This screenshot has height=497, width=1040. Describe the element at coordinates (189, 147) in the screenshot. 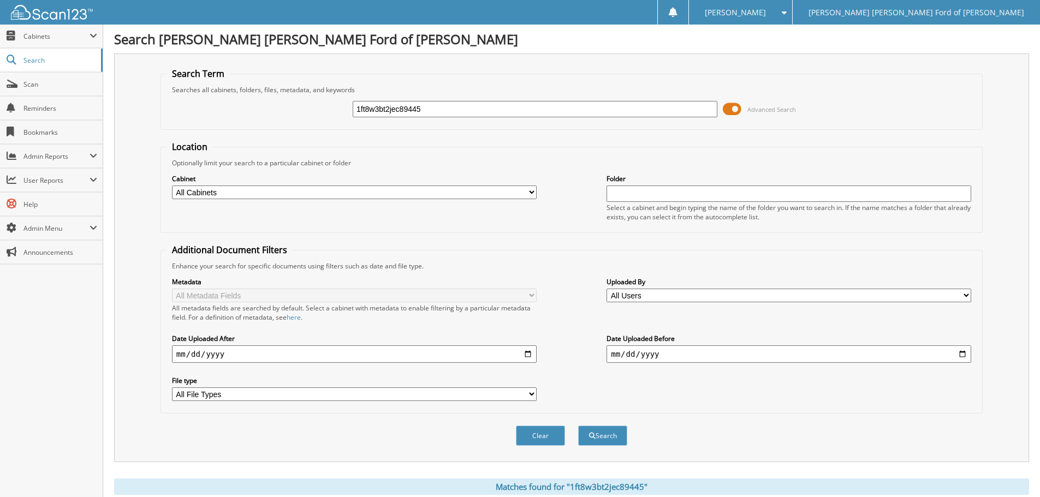

I see `legend: Location` at that location.